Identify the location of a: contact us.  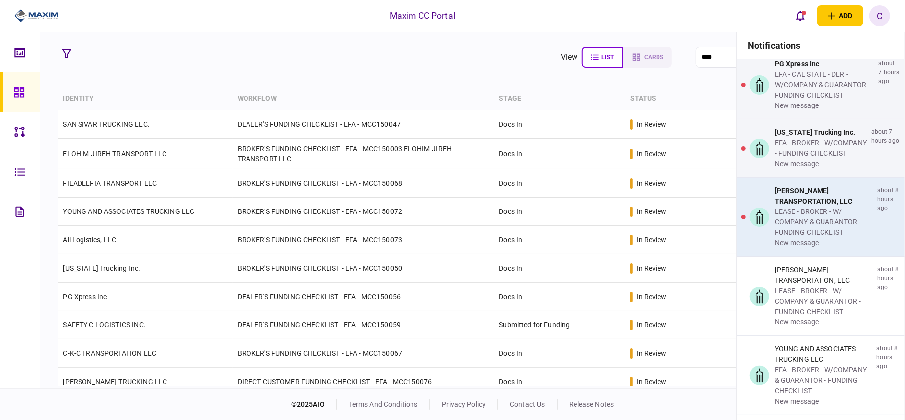
(528, 404).